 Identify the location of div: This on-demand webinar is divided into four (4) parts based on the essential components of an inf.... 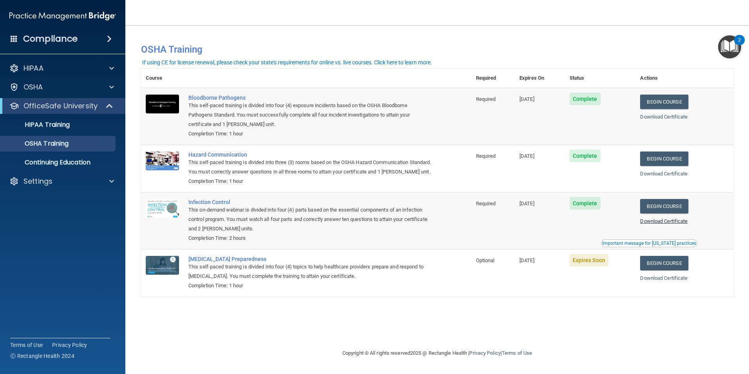
(310, 219).